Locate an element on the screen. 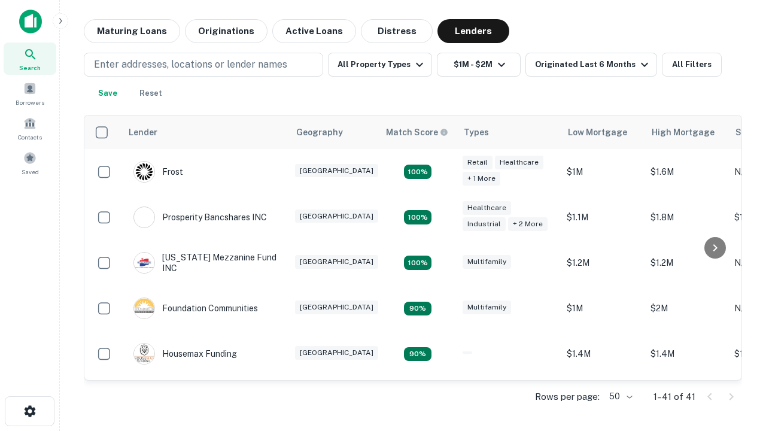 This screenshot has height=431, width=766. button: Lenders is located at coordinates (473, 31).